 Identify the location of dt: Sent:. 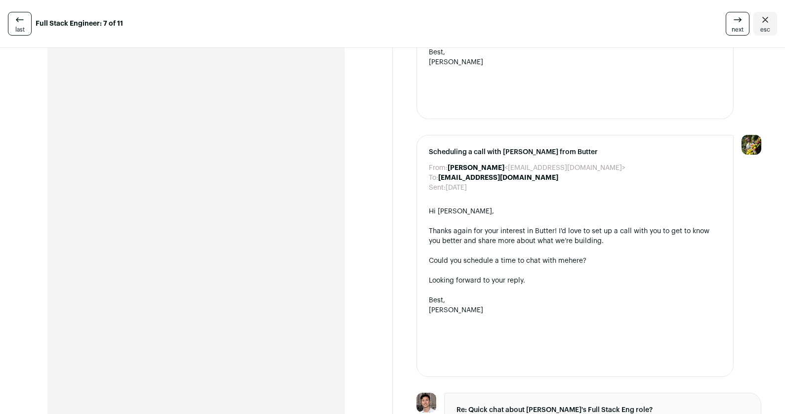
(437, 188).